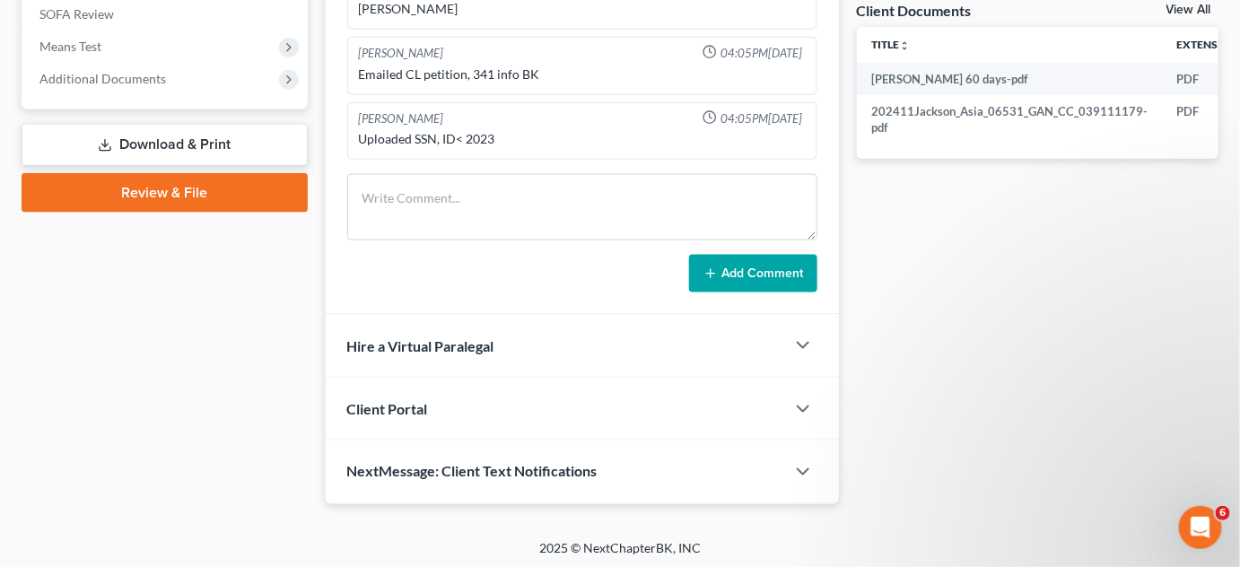 Image resolution: width=1240 pixels, height=567 pixels. What do you see at coordinates (582, 74) in the screenshot?
I see `div: Emailed CL petition, 341 info BK` at bounding box center [582, 74].